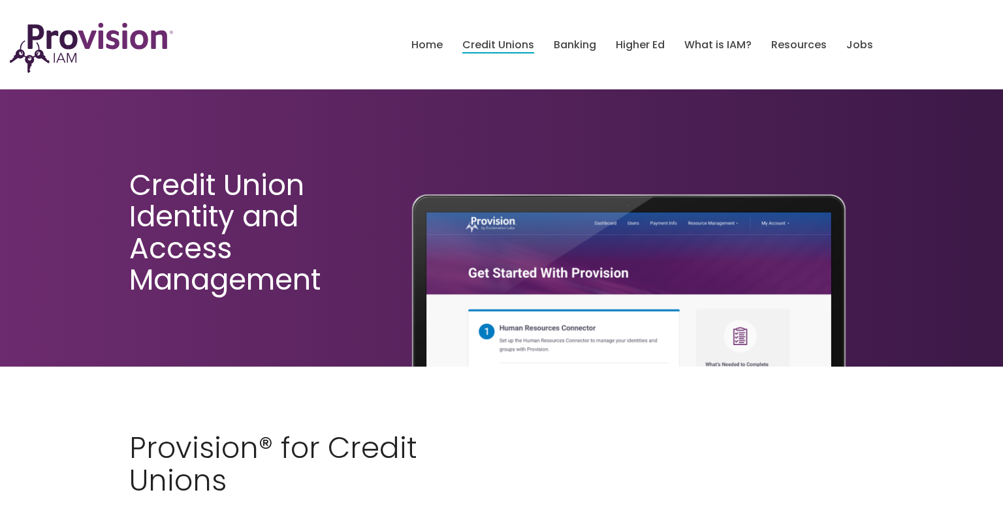  I want to click on a: What is IAM?, so click(718, 45).